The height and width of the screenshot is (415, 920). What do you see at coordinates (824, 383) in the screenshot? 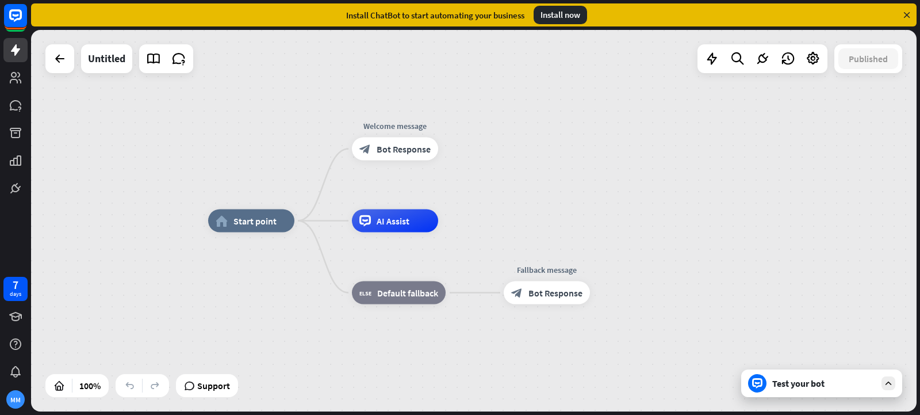
I see `div: Test your bot` at bounding box center [824, 383].